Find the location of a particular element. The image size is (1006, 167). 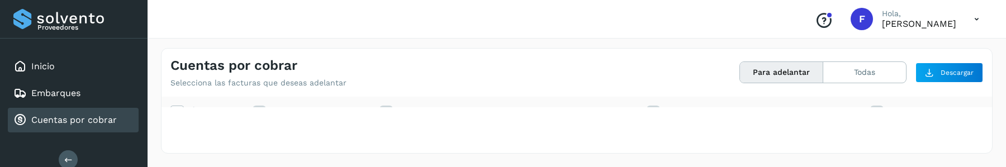

a: Inicio is located at coordinates (43, 66).